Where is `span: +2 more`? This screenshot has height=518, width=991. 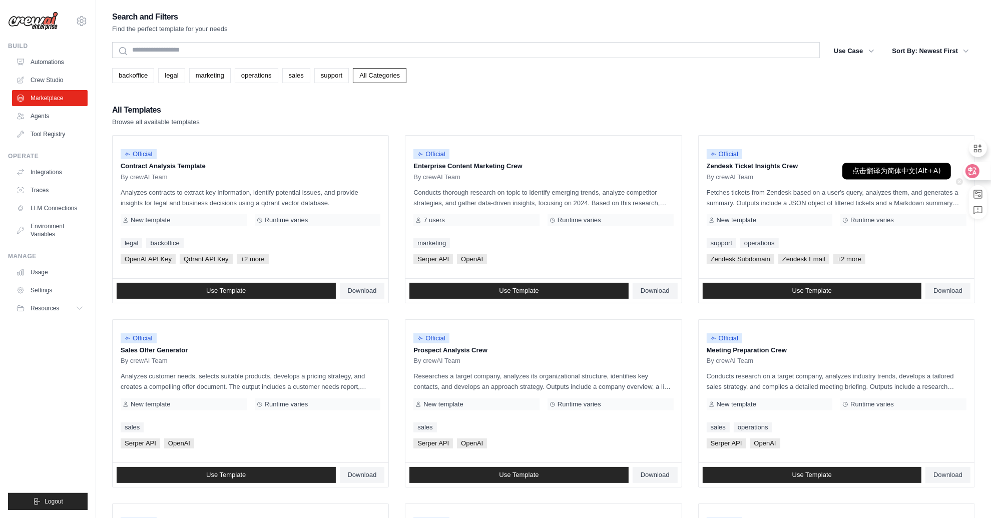
span: +2 more is located at coordinates (849, 259).